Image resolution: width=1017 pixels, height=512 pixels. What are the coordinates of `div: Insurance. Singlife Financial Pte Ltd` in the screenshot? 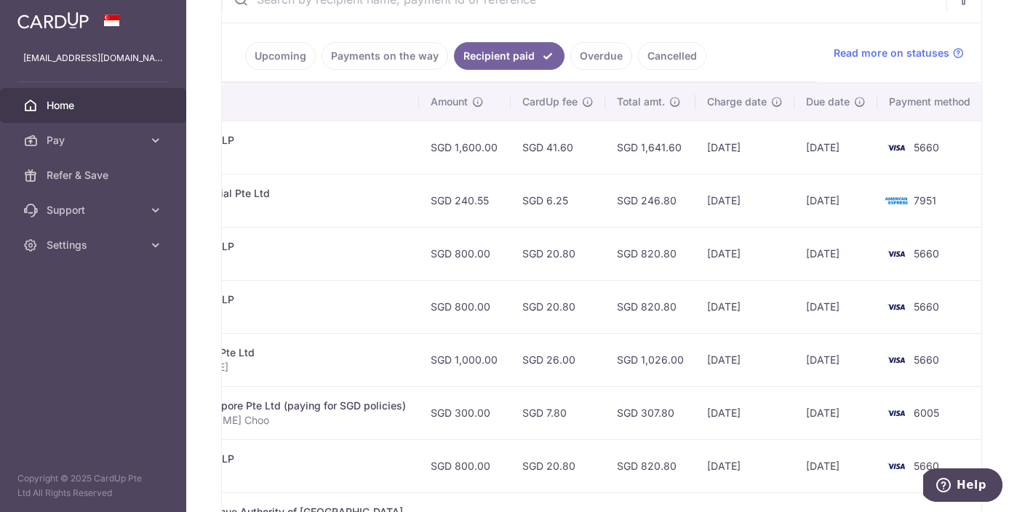 It's located at (251, 194).